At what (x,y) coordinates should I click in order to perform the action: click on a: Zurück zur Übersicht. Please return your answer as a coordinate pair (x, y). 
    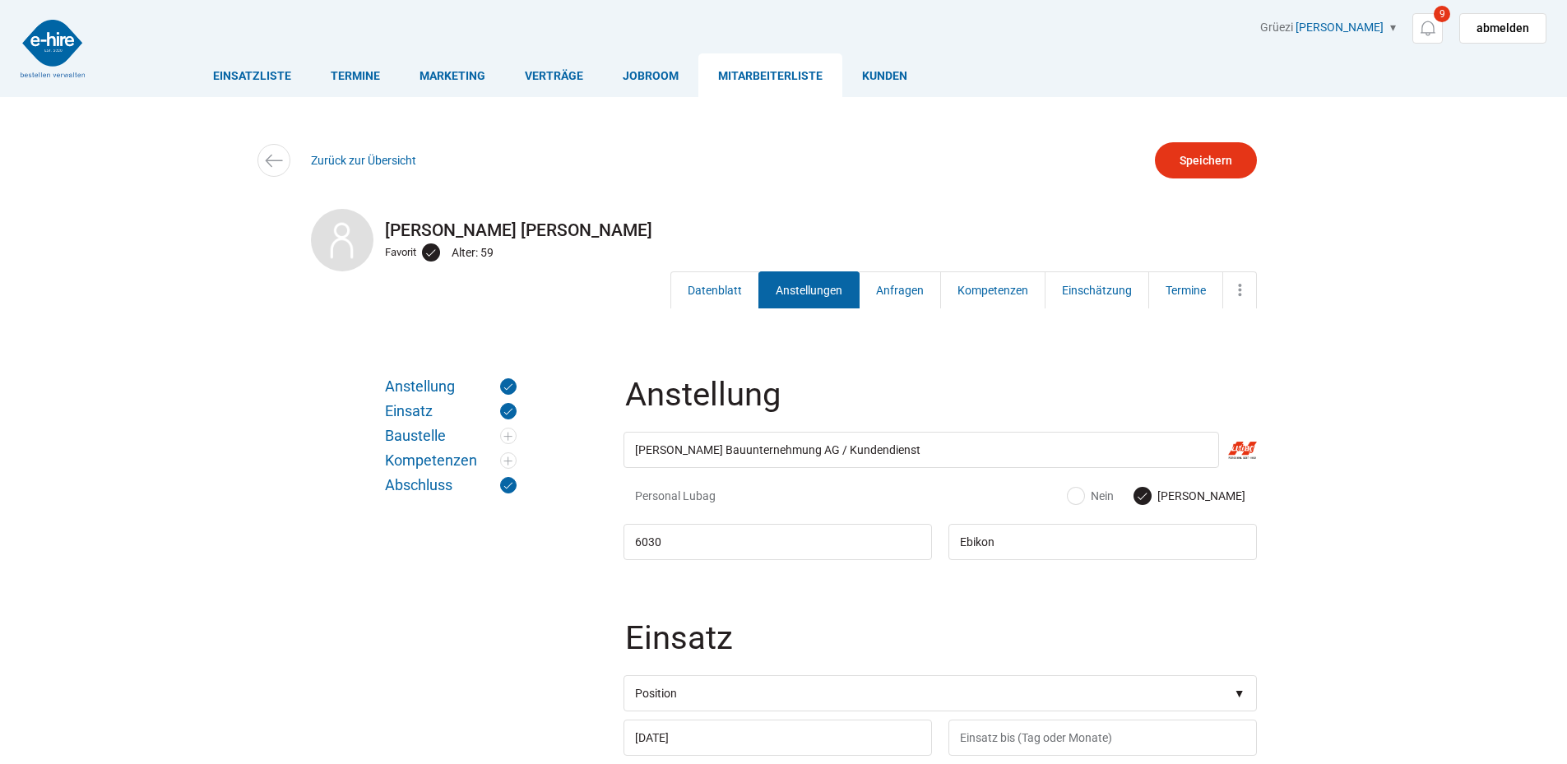
    Looking at the image, I should click on (364, 160).